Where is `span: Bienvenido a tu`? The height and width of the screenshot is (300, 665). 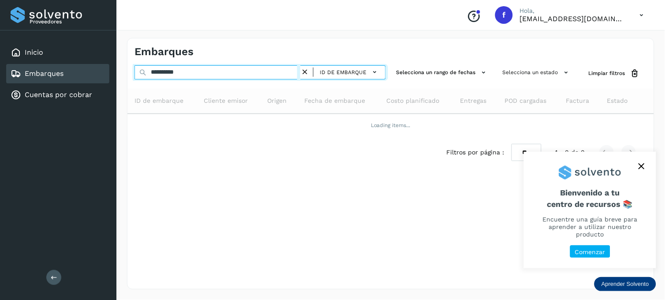
span: Bienvenido a tu is located at coordinates (590, 198).